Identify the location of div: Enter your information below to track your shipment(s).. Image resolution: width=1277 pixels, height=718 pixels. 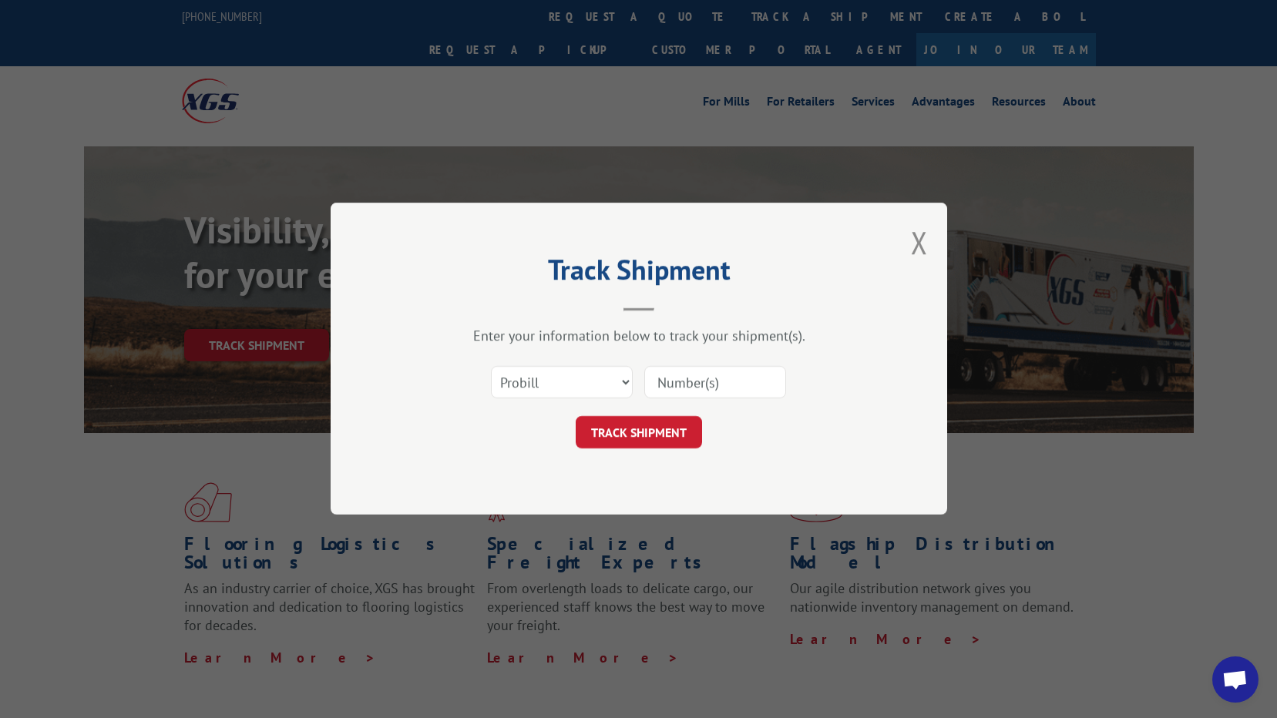
(639, 336).